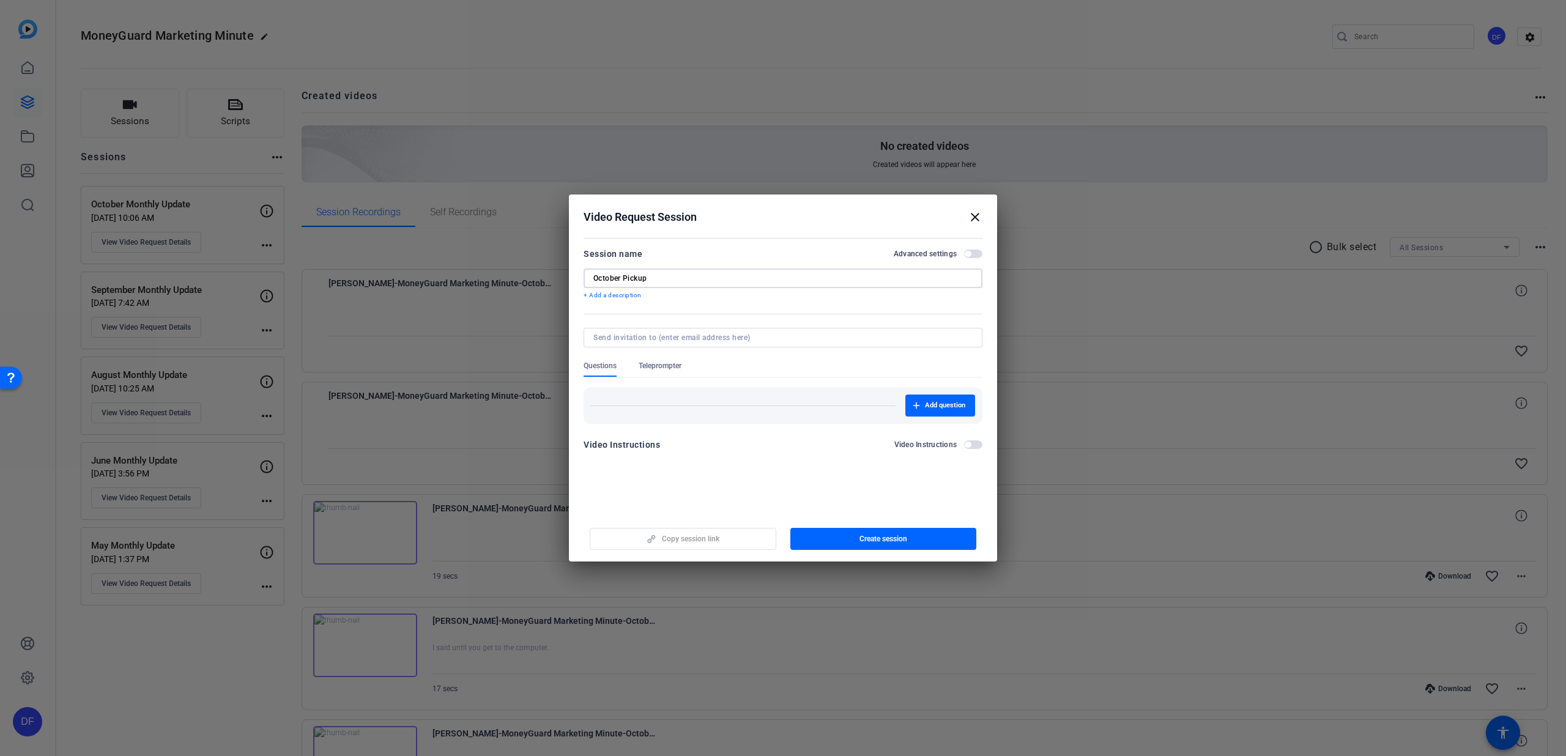  I want to click on div: Session name, so click(613, 254).